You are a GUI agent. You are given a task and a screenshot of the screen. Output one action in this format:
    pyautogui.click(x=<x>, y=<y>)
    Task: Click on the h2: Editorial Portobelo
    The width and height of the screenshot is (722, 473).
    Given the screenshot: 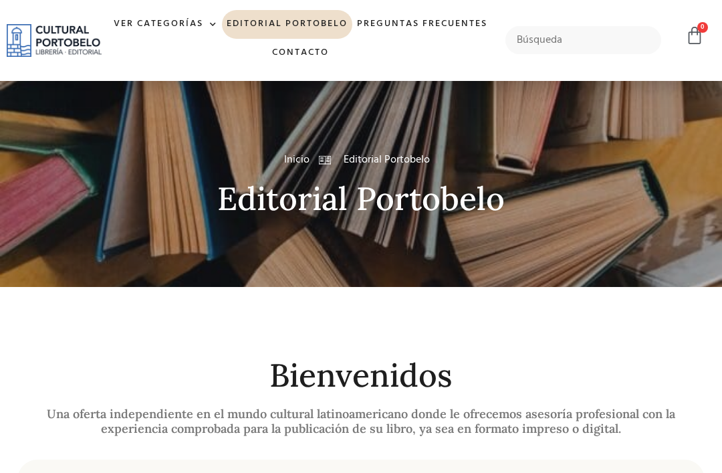 What is the action you would take?
    pyautogui.click(x=361, y=199)
    